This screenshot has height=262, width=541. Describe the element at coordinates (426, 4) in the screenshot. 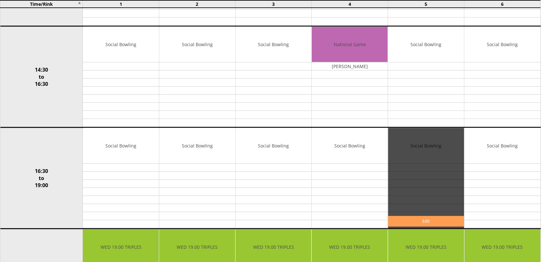

I see `td: 5` at that location.